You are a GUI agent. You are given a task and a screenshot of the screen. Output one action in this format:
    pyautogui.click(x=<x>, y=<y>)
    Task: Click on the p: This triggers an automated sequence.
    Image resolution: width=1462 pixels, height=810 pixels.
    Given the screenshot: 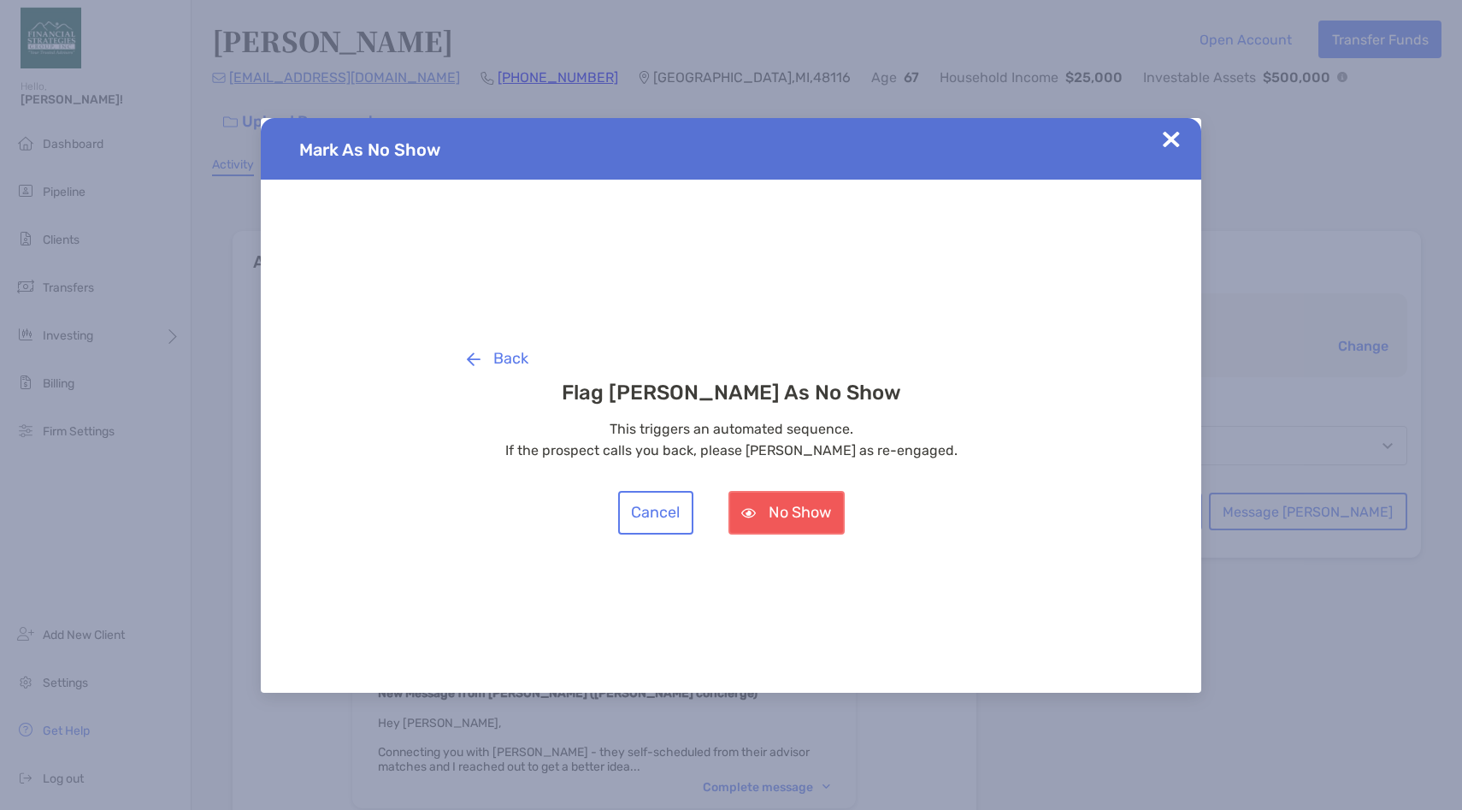 What is the action you would take?
    pyautogui.click(x=731, y=428)
    